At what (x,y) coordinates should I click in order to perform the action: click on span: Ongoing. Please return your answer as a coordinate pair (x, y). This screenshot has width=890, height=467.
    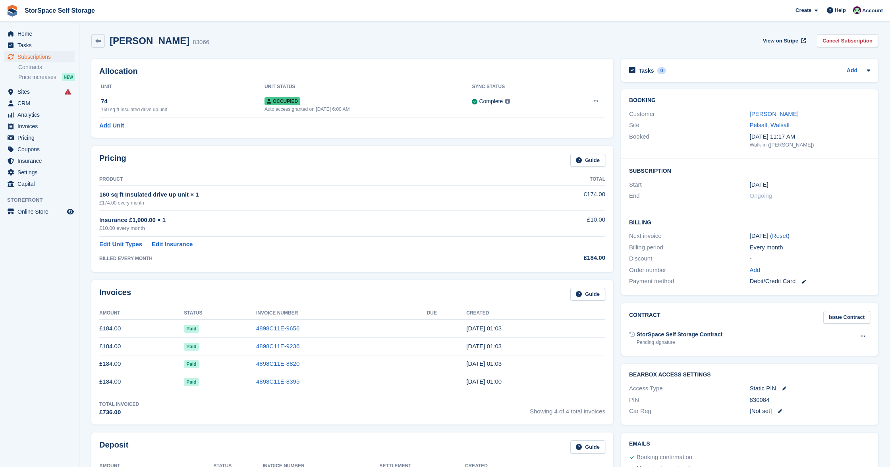
    Looking at the image, I should click on (761, 195).